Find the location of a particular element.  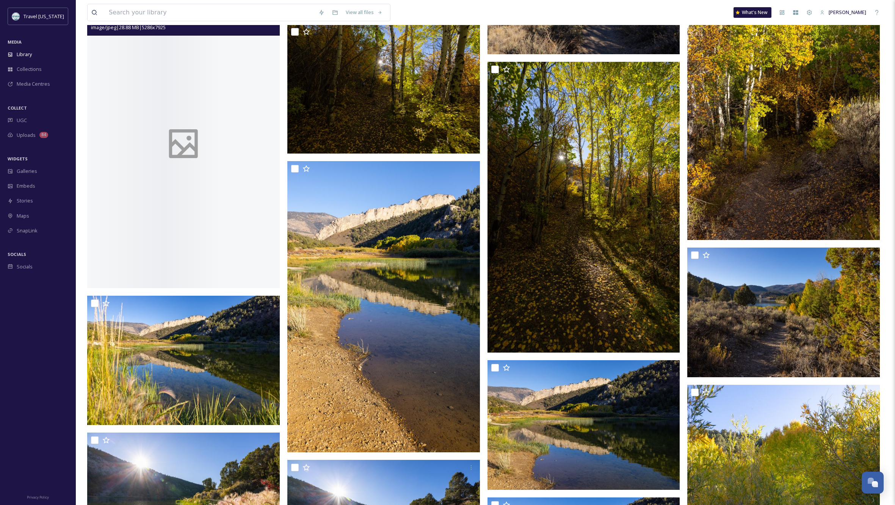

img: Cave Lake State Park (14).jpg is located at coordinates (184, 360).